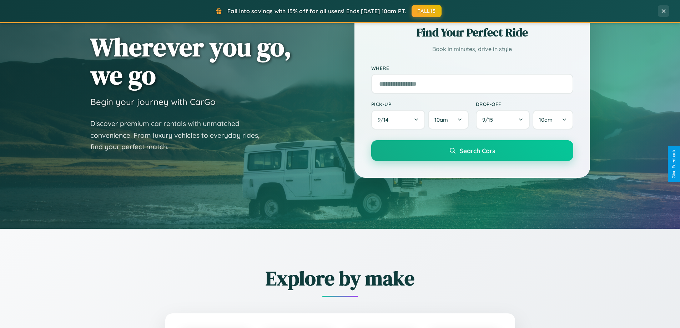 This screenshot has width=680, height=328. What do you see at coordinates (385, 120) in the screenshot?
I see `span: 9 / 14` at bounding box center [385, 120].